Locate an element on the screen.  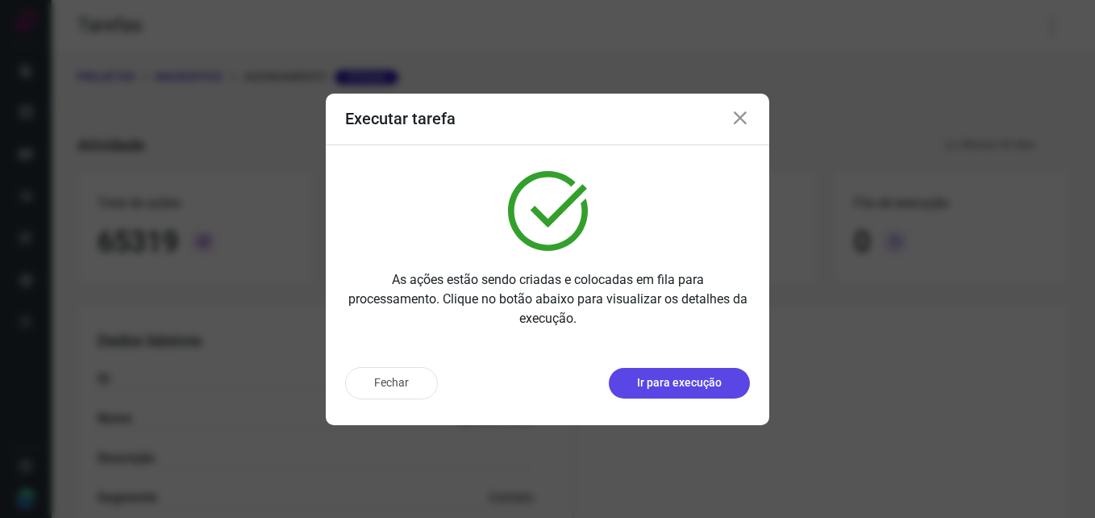
p: Ir para execução is located at coordinates (679, 382).